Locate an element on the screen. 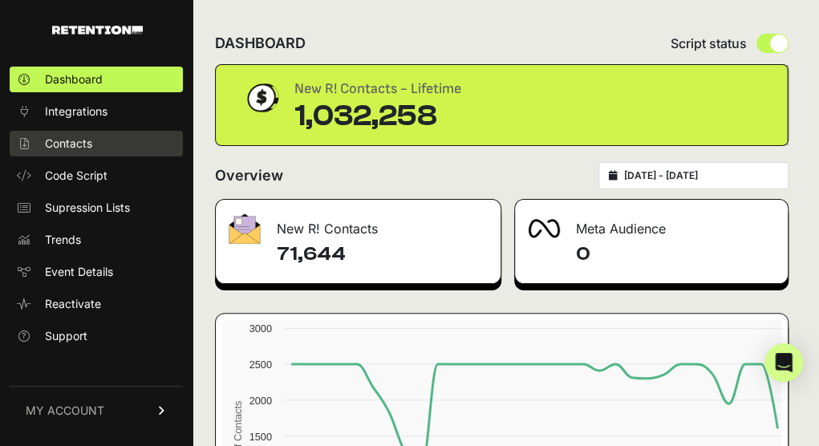  img: dollar-coin-05c43ed7efb7bc0c12610022525b4bbbb207c7efeef5aecc26f025e68dcafac9.png is located at coordinates (262, 98).